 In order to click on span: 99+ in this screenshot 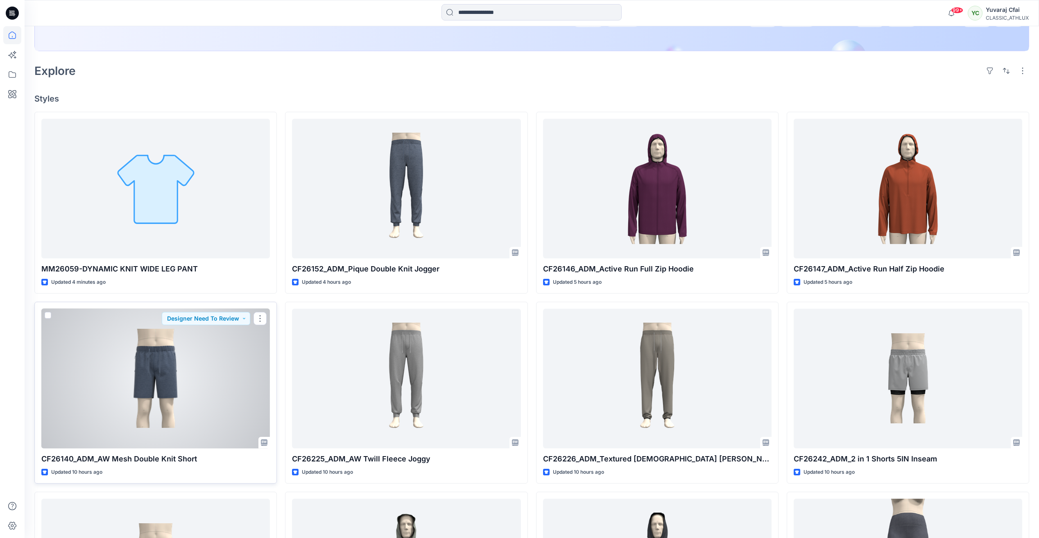, I will do `click(958, 10)`.